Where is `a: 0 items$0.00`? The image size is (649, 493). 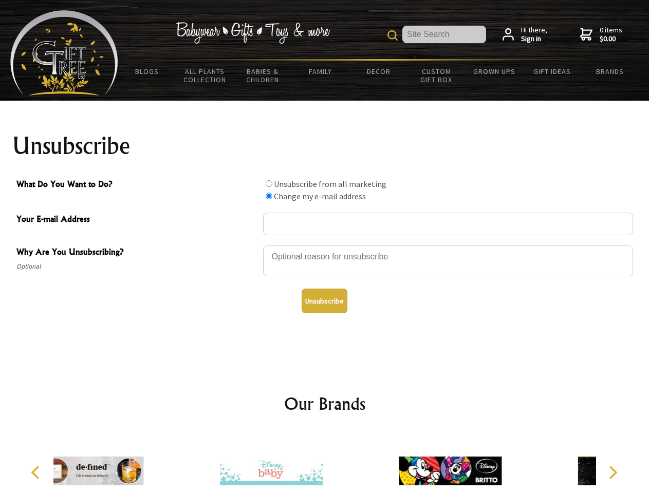
a: 0 items$0.00 is located at coordinates (601, 34).